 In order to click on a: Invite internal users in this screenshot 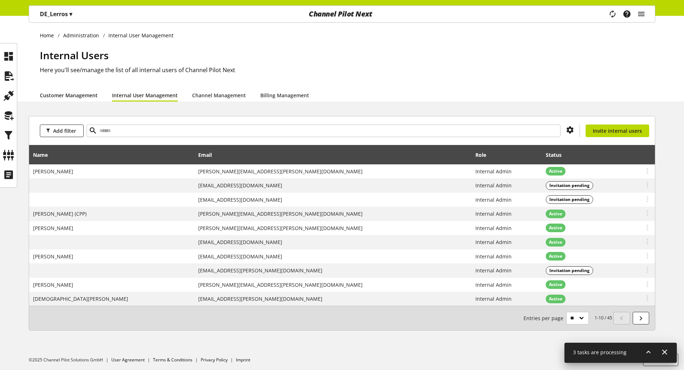, I will do `click(617, 131)`.